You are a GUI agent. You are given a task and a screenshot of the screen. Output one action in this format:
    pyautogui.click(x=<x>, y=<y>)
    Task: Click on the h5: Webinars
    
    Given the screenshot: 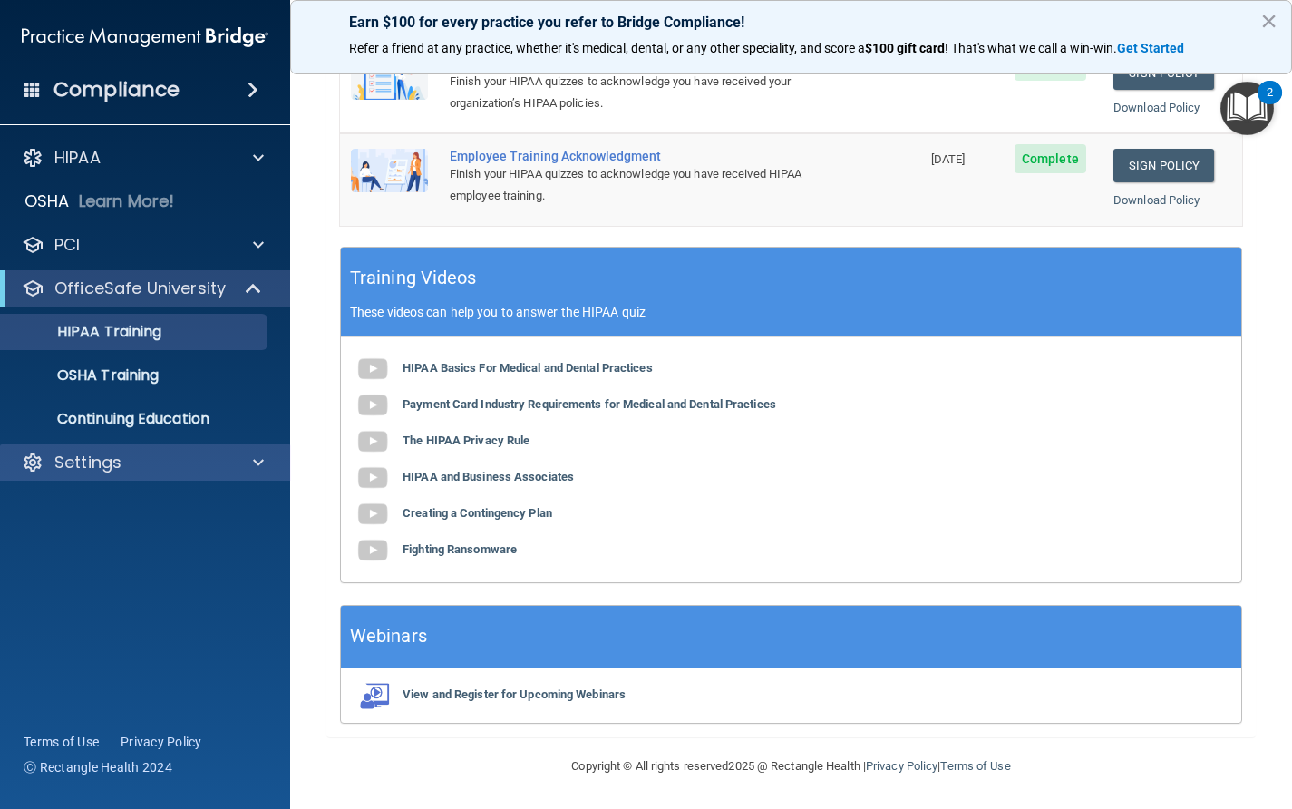 What is the action you would take?
    pyautogui.click(x=388, y=636)
    